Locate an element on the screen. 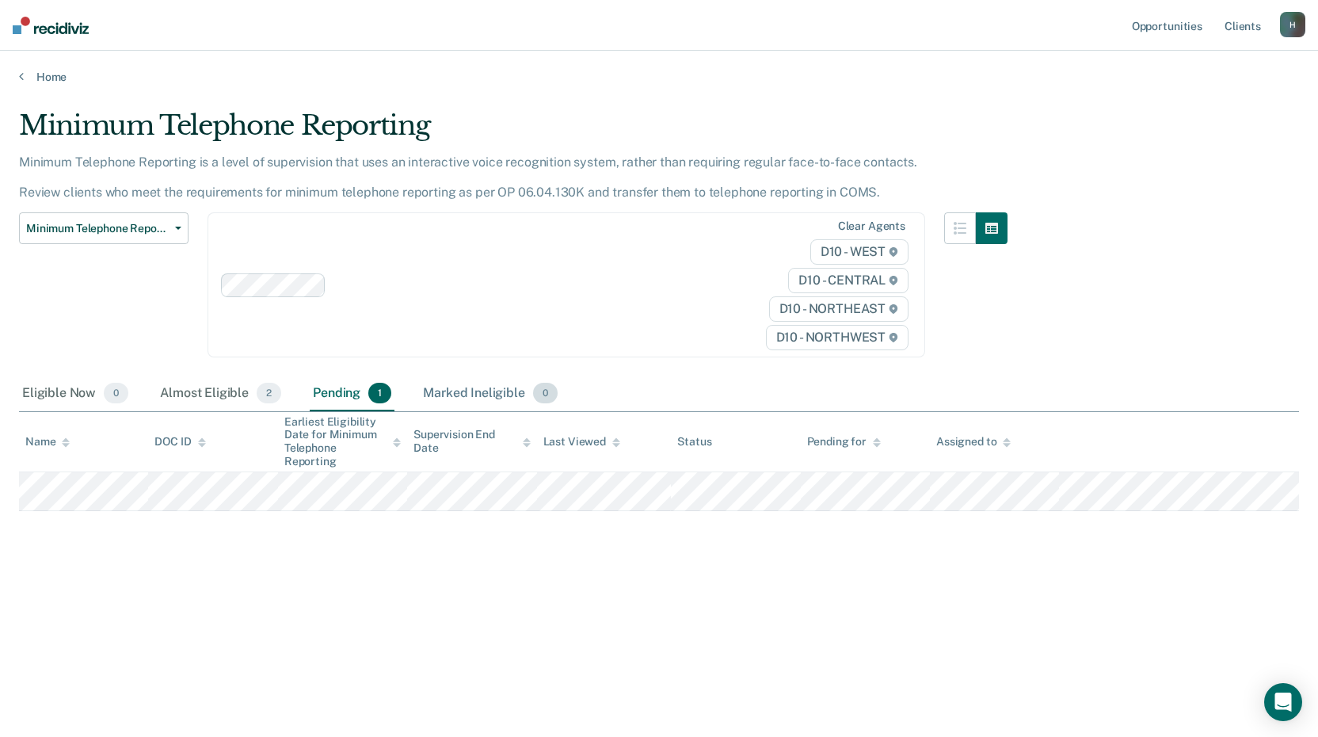 This screenshot has height=737, width=1318. div: Pending for is located at coordinates (844, 441).